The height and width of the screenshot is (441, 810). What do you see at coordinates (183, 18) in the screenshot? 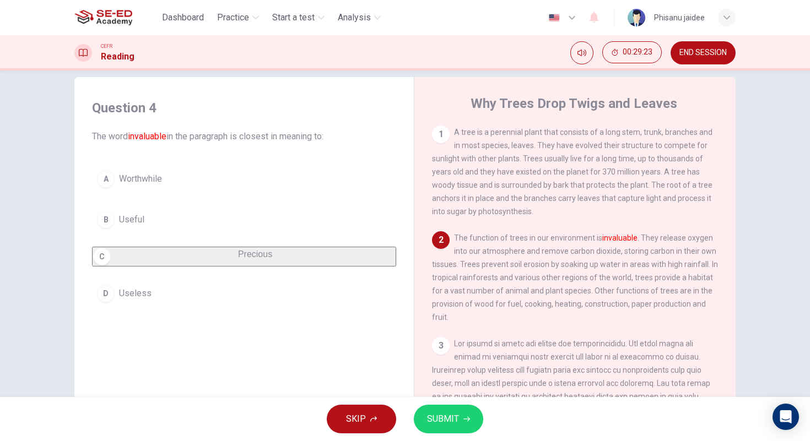
I see `button: Dashboard` at bounding box center [183, 18].